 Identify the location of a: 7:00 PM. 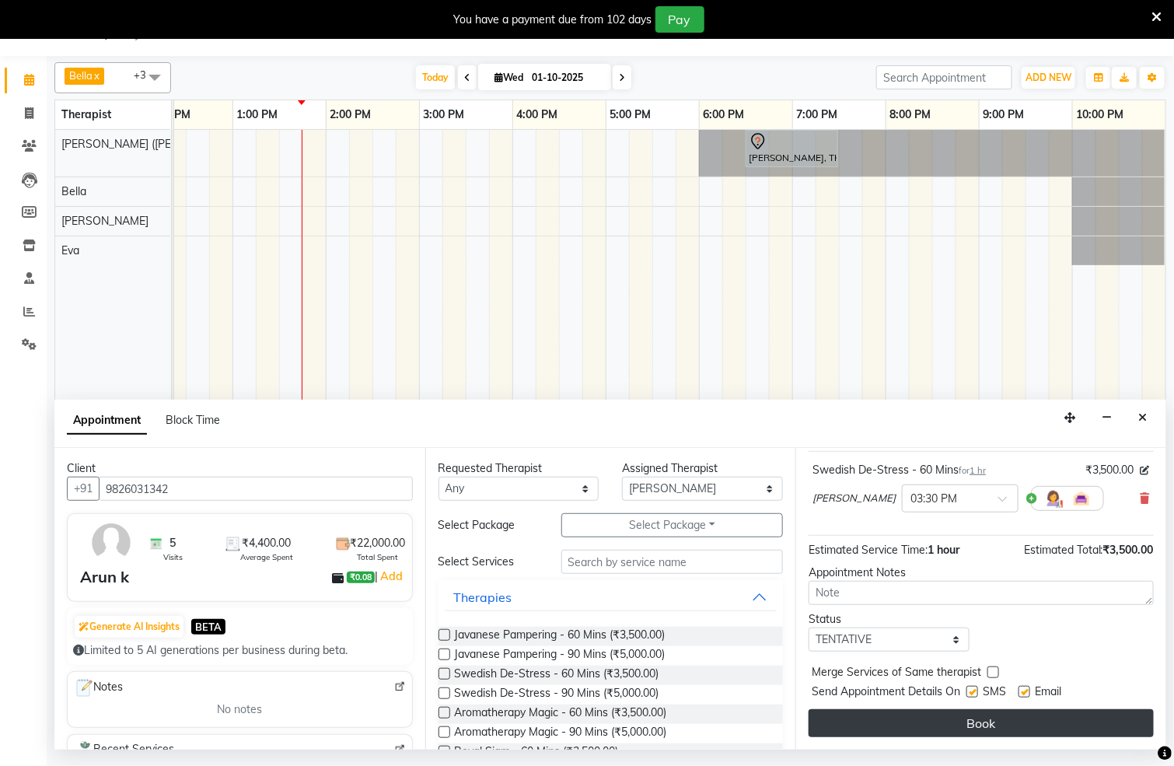
(817, 114).